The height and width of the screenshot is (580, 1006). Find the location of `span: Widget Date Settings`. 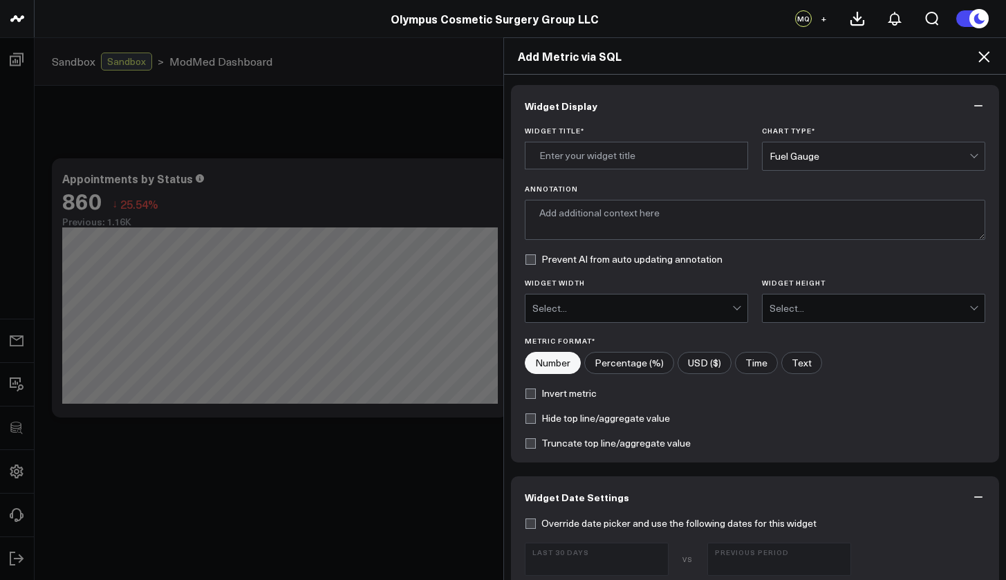

span: Widget Date Settings is located at coordinates (577, 497).